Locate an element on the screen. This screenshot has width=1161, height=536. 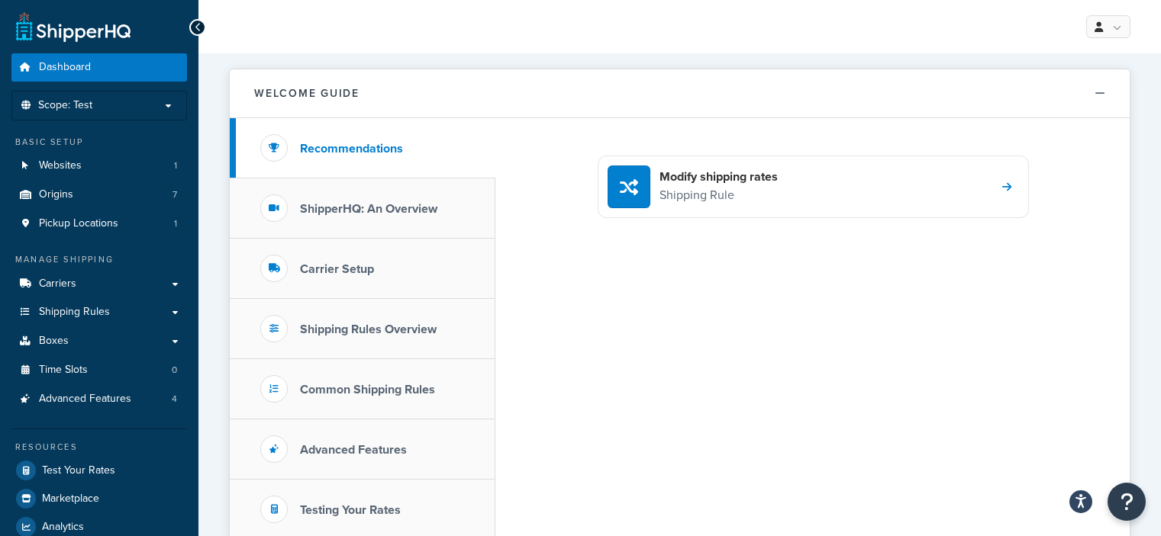
h3: Recommendations is located at coordinates (351, 149).